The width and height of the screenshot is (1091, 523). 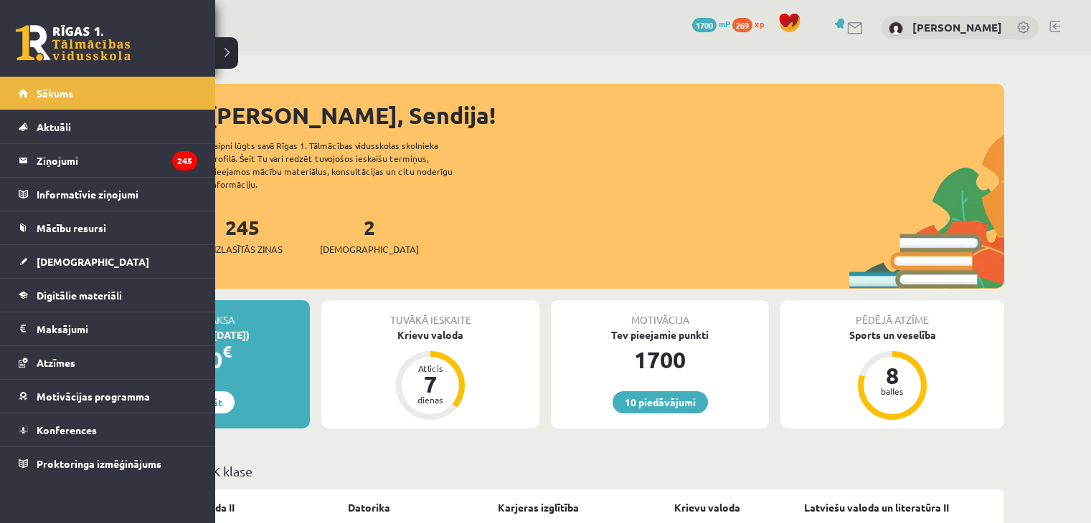 I want to click on a: Krievu valoda Atlicis 7 dienas, so click(x=430, y=375).